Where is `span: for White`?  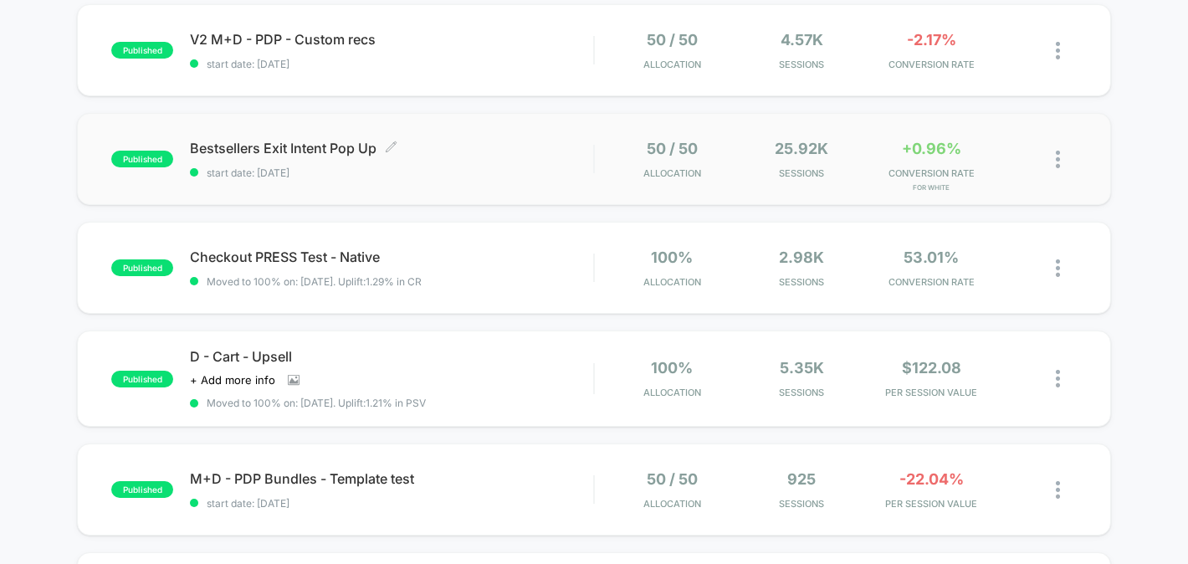 span: for White is located at coordinates (931, 187).